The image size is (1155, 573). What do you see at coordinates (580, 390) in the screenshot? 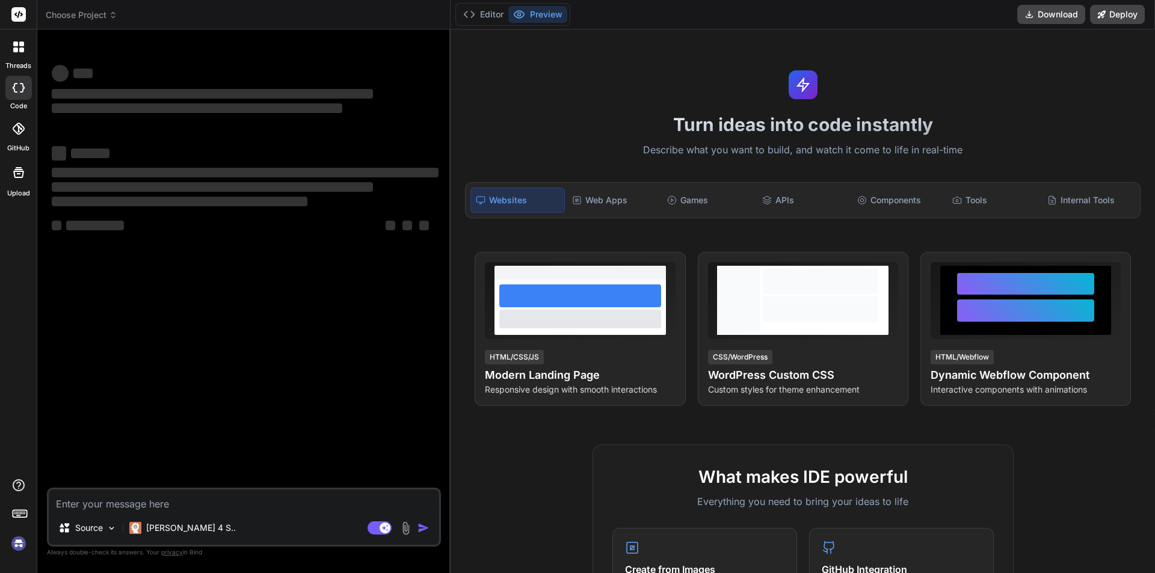
I see `p: Responsive design with smooth interactions` at bounding box center [580, 390].